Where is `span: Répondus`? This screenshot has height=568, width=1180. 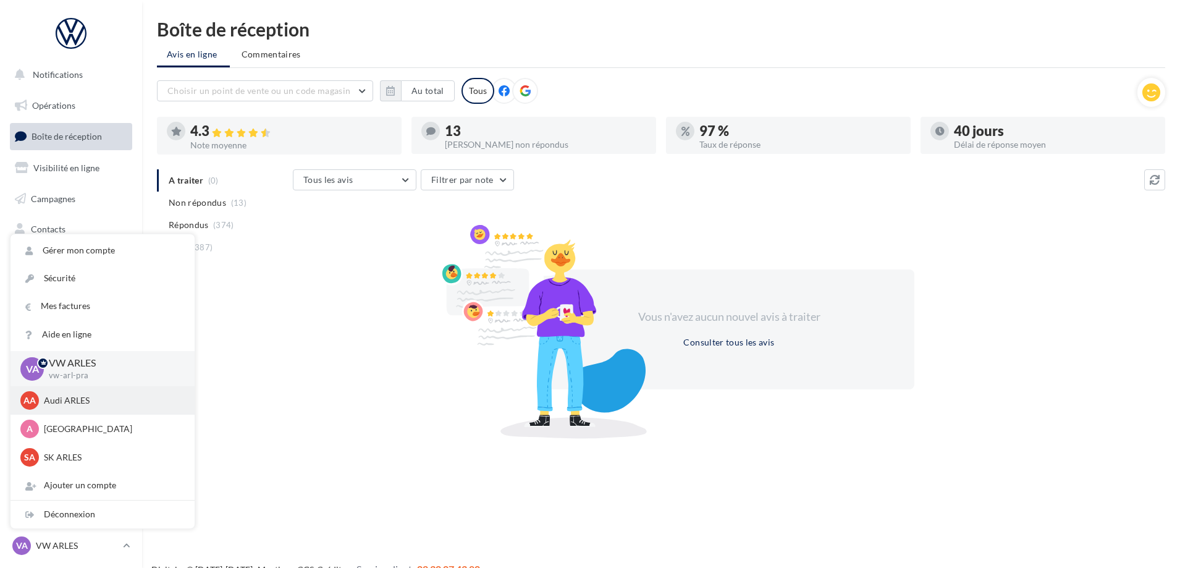
span: Répondus is located at coordinates (188, 225).